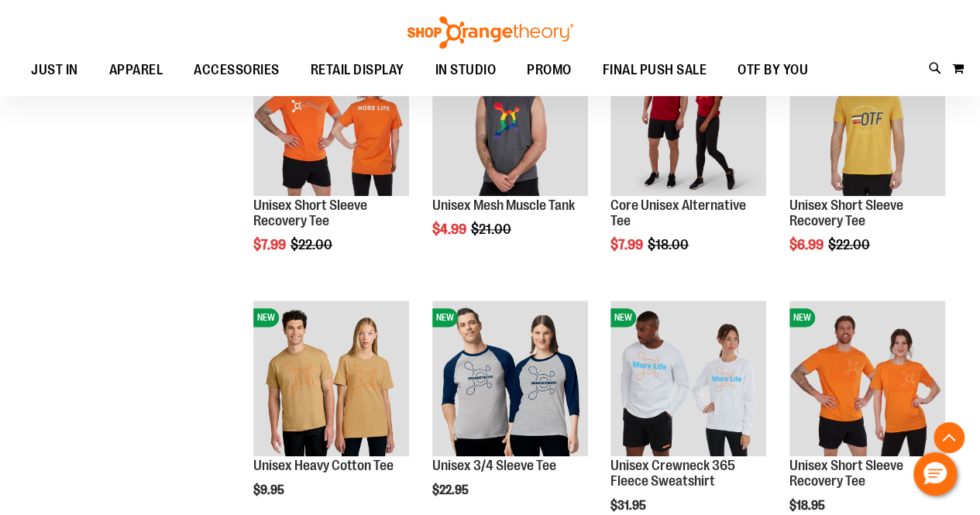 This screenshot has width=980, height=515. I want to click on img: Product image for Core Unisex Alternative Tee, so click(688, 118).